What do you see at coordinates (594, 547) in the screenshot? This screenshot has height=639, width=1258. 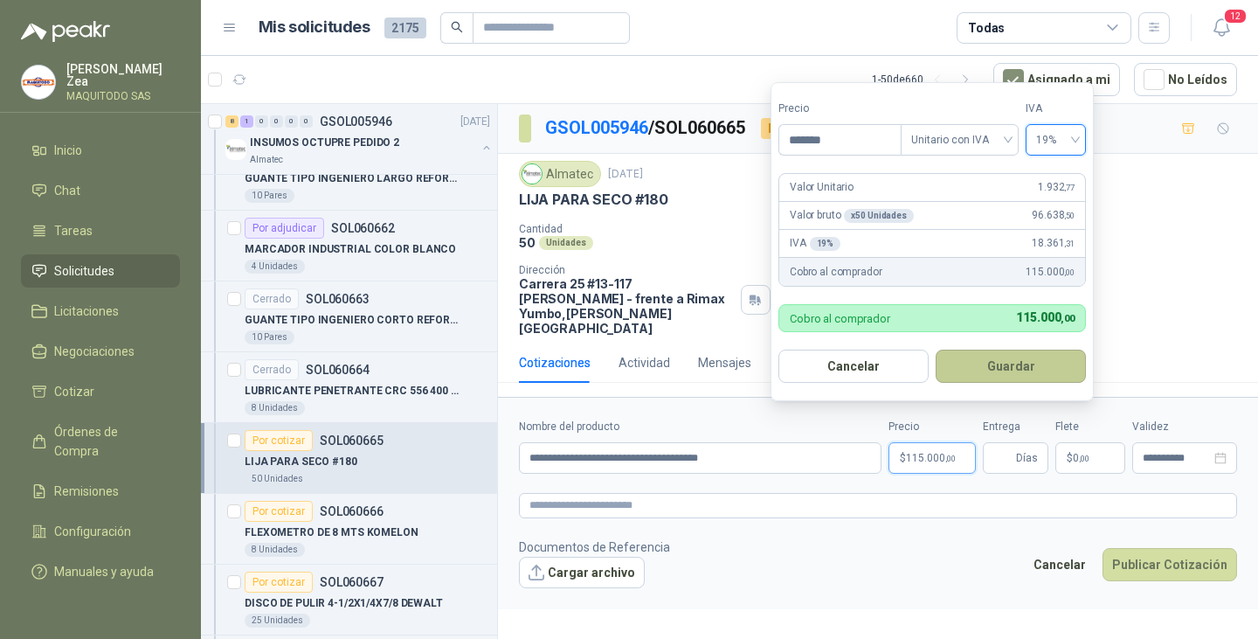 I see `p: Documentos de Referencia` at bounding box center [594, 547].